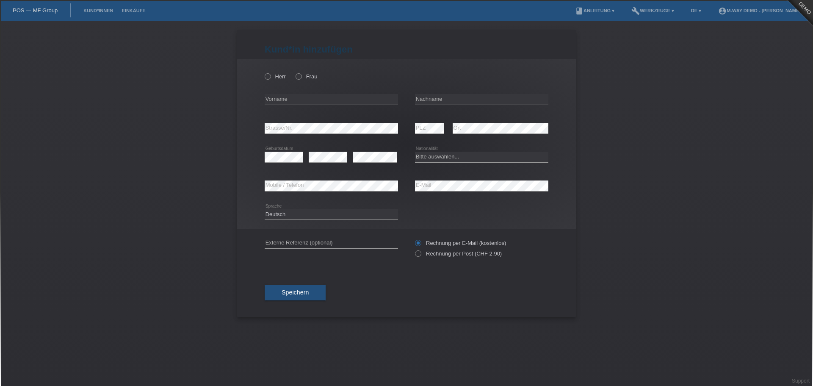 The width and height of the screenshot is (813, 386). Describe the element at coordinates (98, 11) in the screenshot. I see `a: Kund*innen` at that location.